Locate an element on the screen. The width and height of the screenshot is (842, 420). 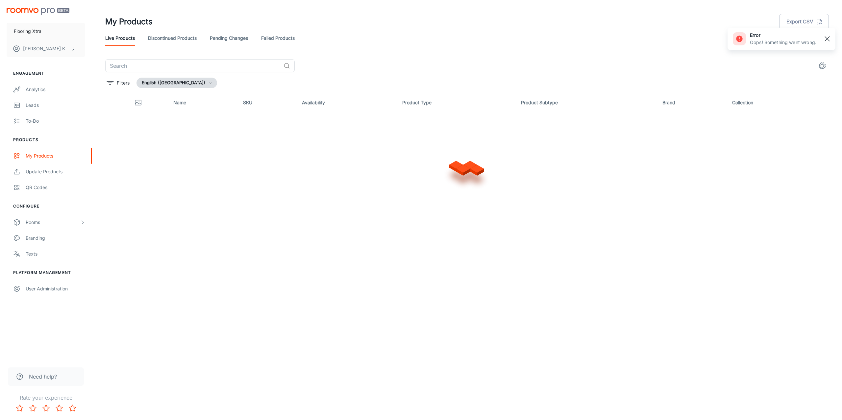
div: Leads is located at coordinates (55, 105).